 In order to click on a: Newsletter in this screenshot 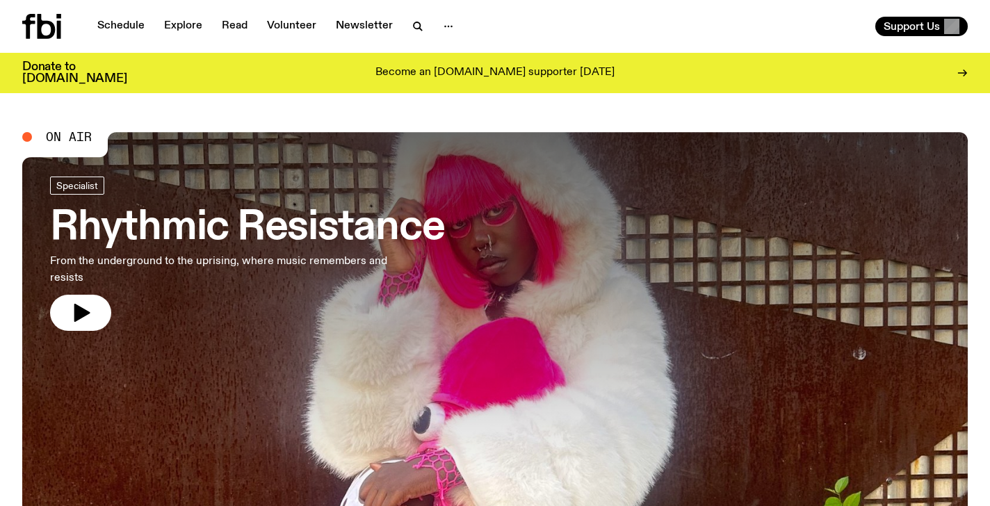, I will do `click(364, 26)`.